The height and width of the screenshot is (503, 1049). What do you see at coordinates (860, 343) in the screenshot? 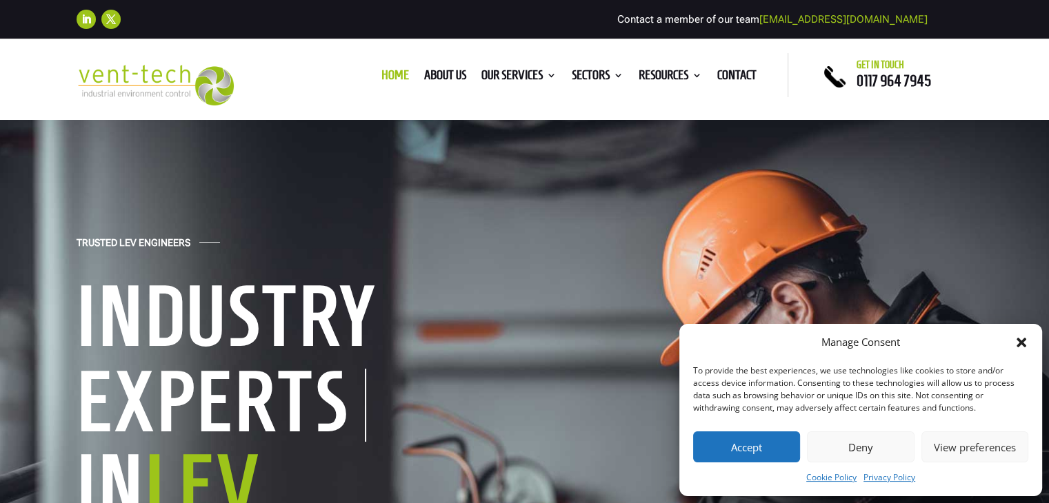
I see `div: Manage Consent` at bounding box center [860, 343].